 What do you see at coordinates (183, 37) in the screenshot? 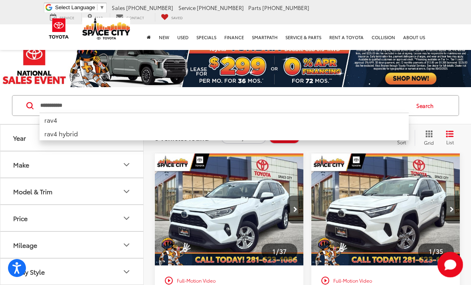
I see `a: Used` at bounding box center [183, 37].